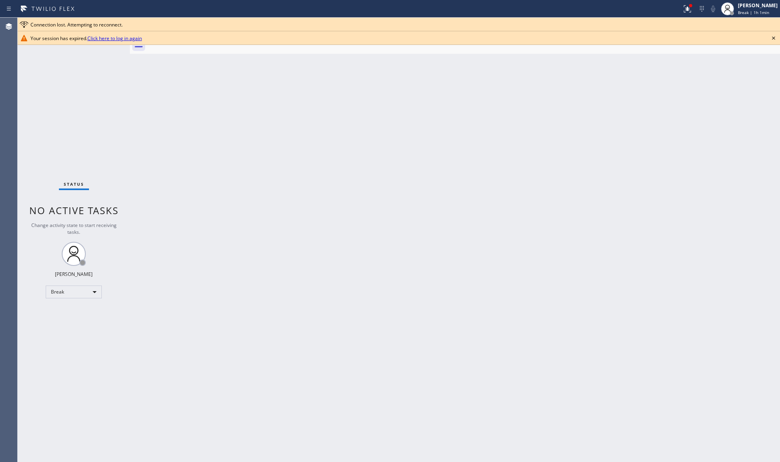 The width and height of the screenshot is (780, 462). I want to click on a: Click here to log in again, so click(115, 38).